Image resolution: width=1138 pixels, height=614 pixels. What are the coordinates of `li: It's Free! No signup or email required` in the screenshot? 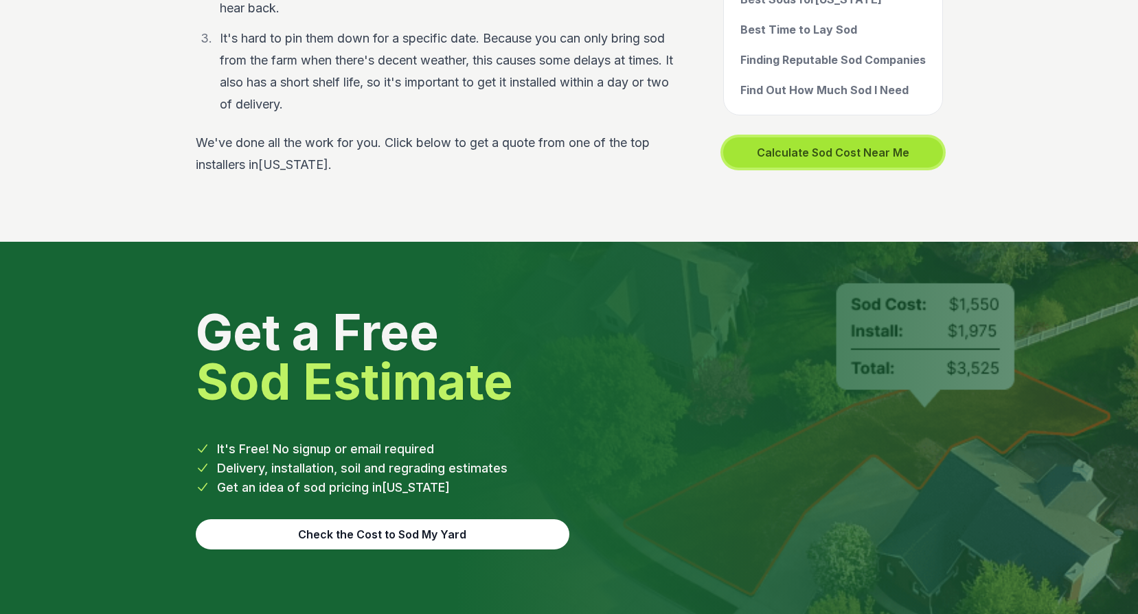 It's located at (569, 449).